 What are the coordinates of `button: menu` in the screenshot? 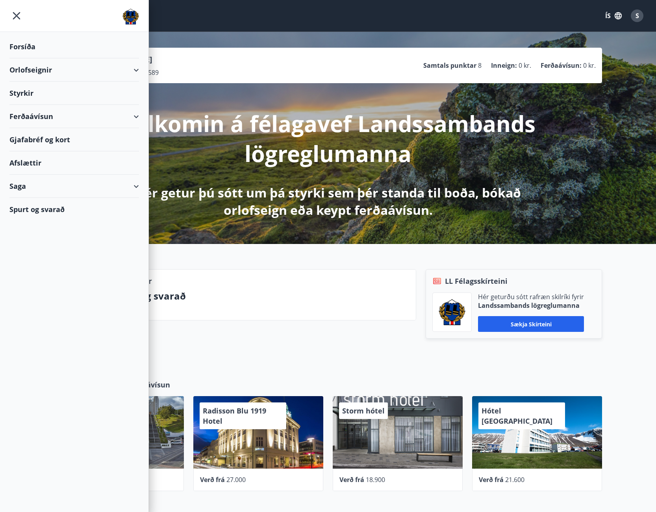 It's located at (17, 16).